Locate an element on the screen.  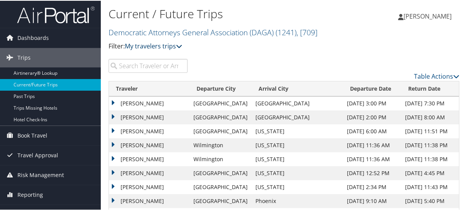
span: ( 1241 ) is located at coordinates (286, 31).